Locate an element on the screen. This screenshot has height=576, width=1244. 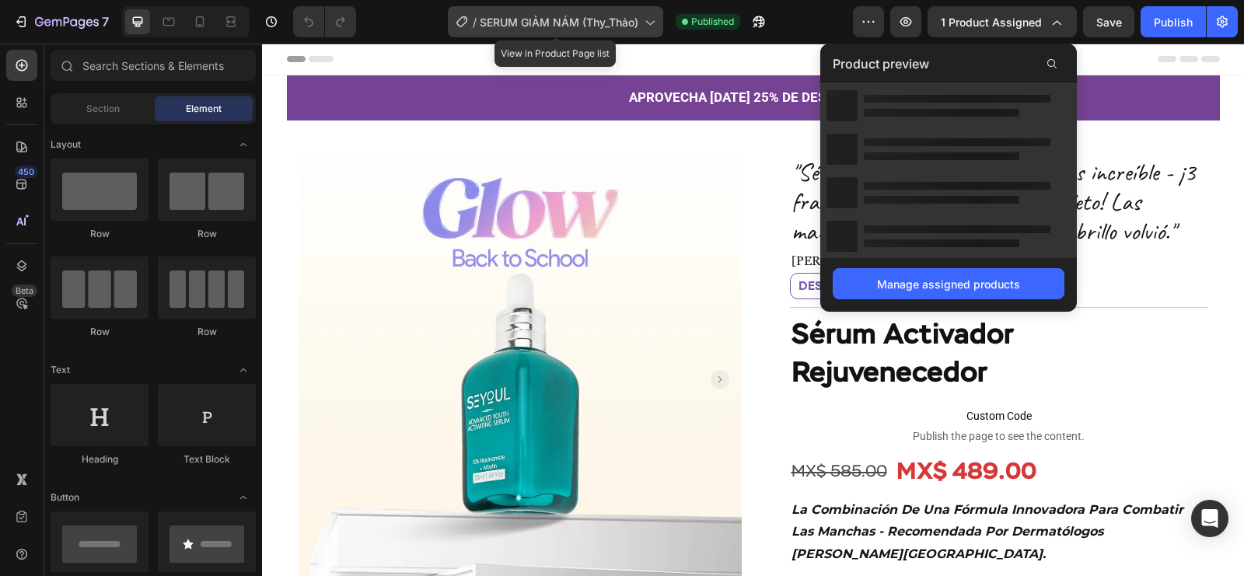
strong: la combinación de una fórmula innovadora para combatir las manchas - recomendada por dermatólogos... is located at coordinates (726, 488).